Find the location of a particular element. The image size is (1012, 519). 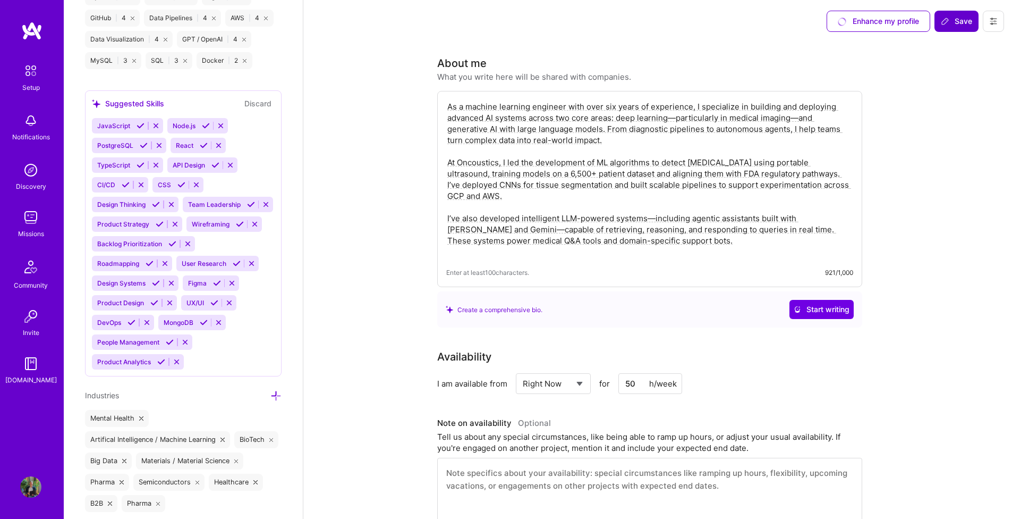

div: Big Data is located at coordinates (108, 461).